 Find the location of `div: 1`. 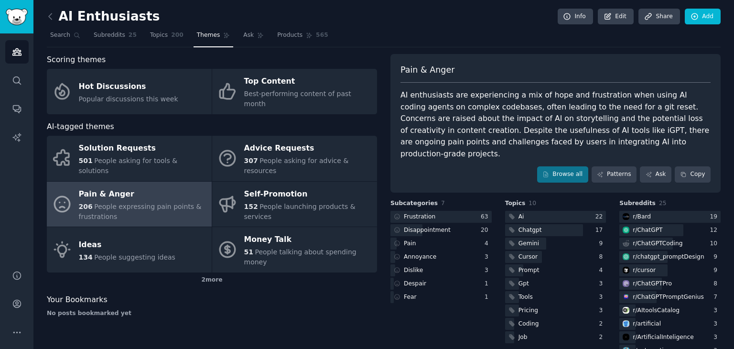

div: 1 is located at coordinates (488, 284).